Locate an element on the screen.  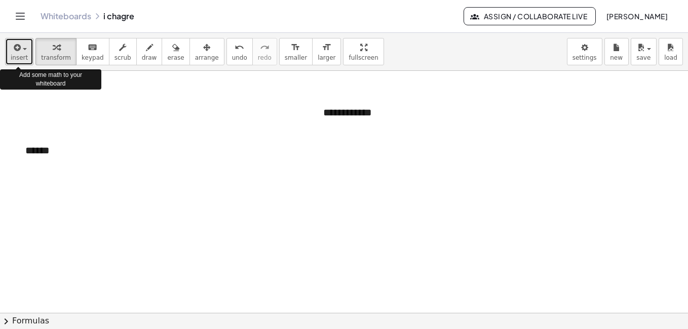
button: load is located at coordinates (671, 52).